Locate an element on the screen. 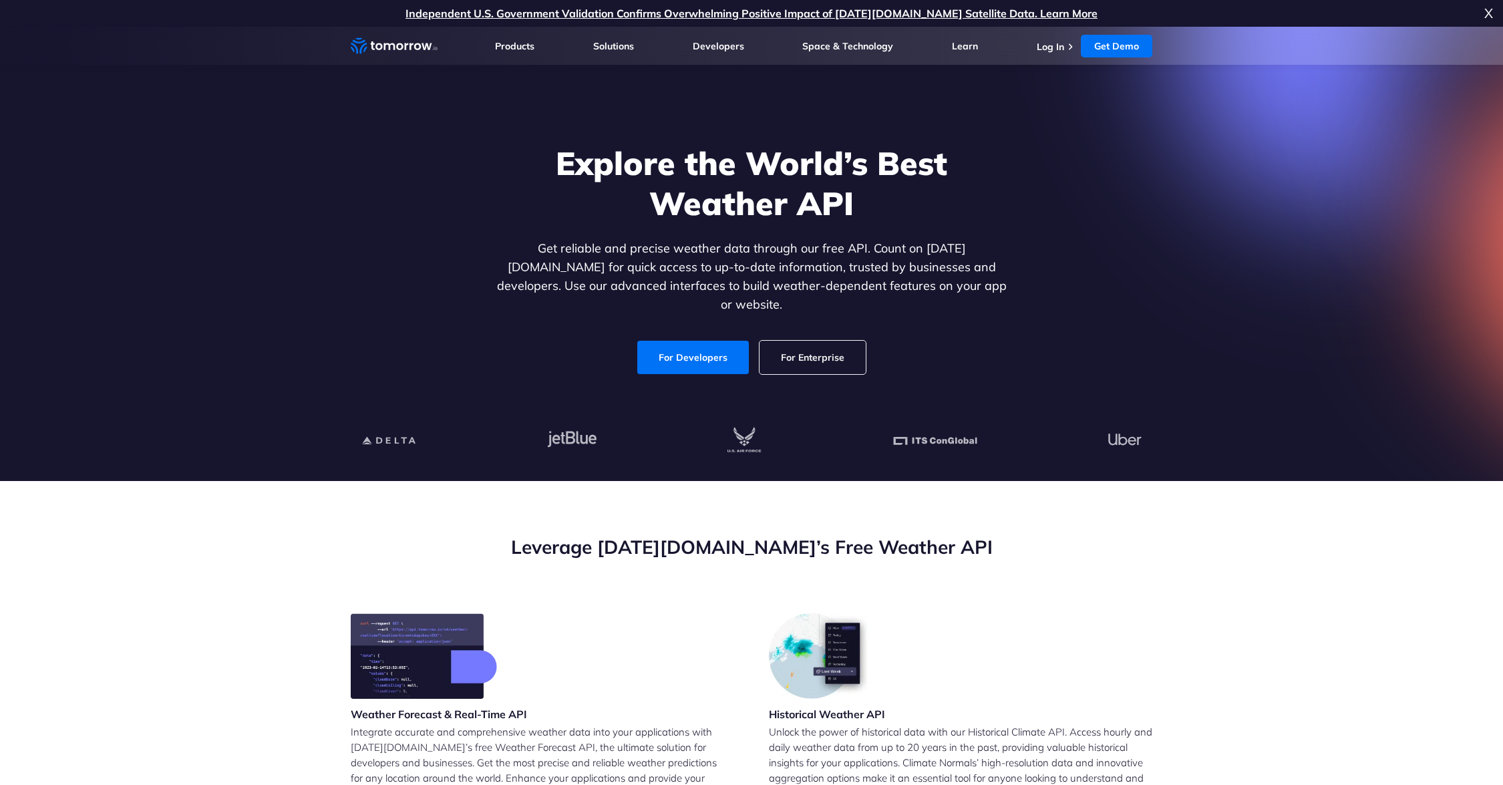 This screenshot has height=785, width=1503. h1: Explore the World’s Best Weather API is located at coordinates (752, 183).